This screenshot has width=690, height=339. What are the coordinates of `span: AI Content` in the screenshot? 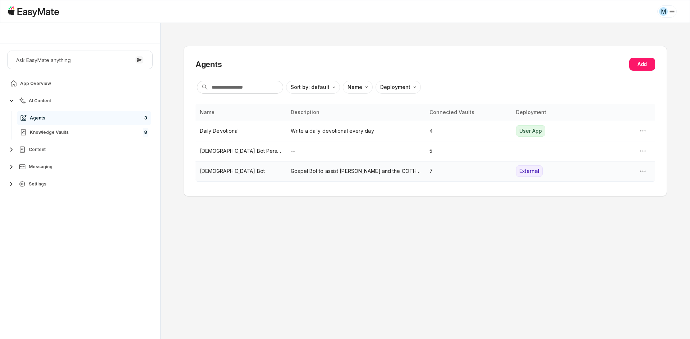 It's located at (40, 101).